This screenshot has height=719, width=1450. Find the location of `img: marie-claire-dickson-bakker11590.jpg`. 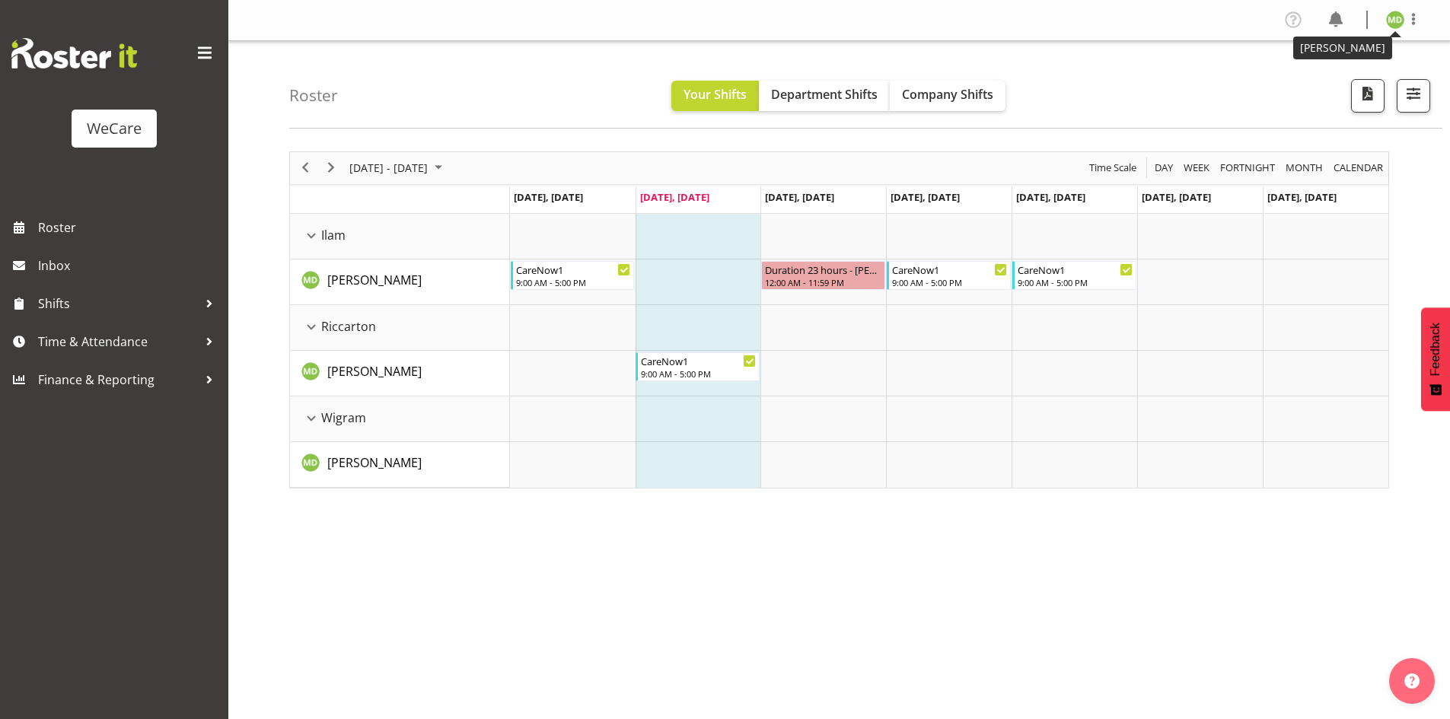

img: marie-claire-dickson-bakker11590.jpg is located at coordinates (1395, 20).